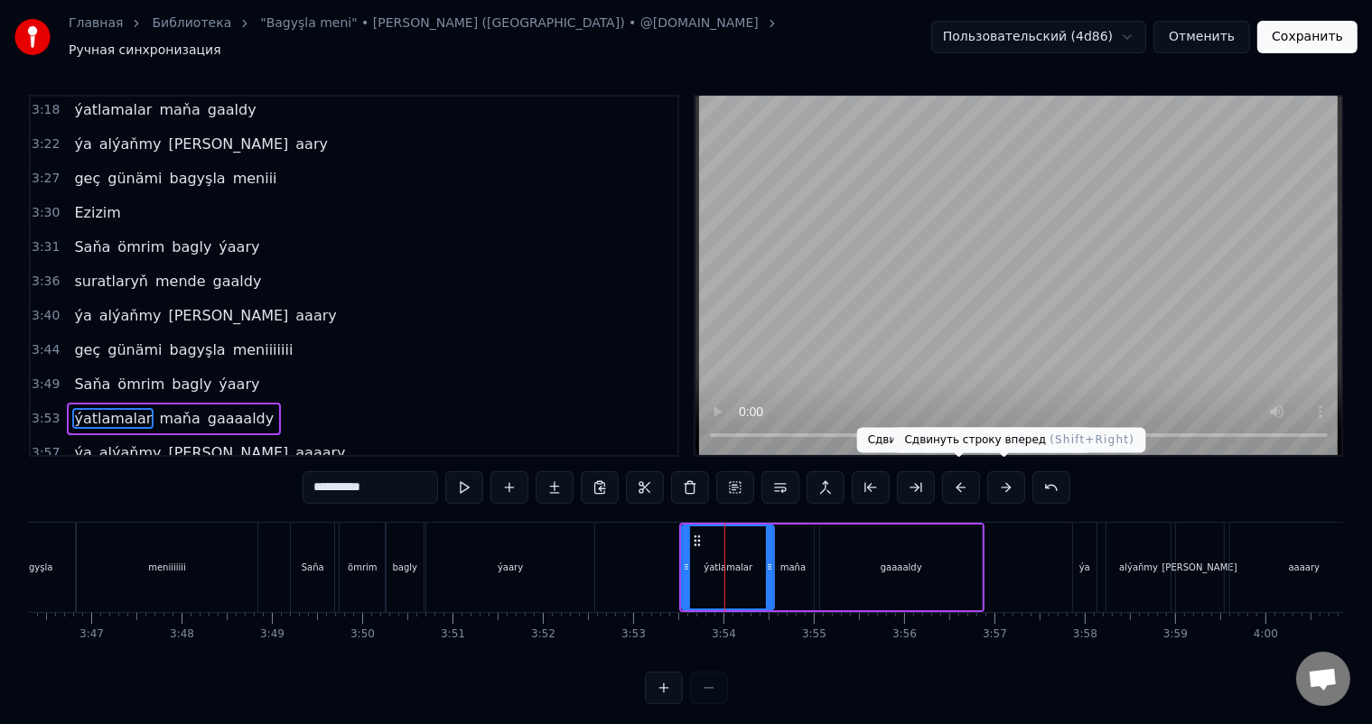 The height and width of the screenshot is (724, 1372). Describe the element at coordinates (362, 635) in the screenshot. I see `div: 3:50` at that location.